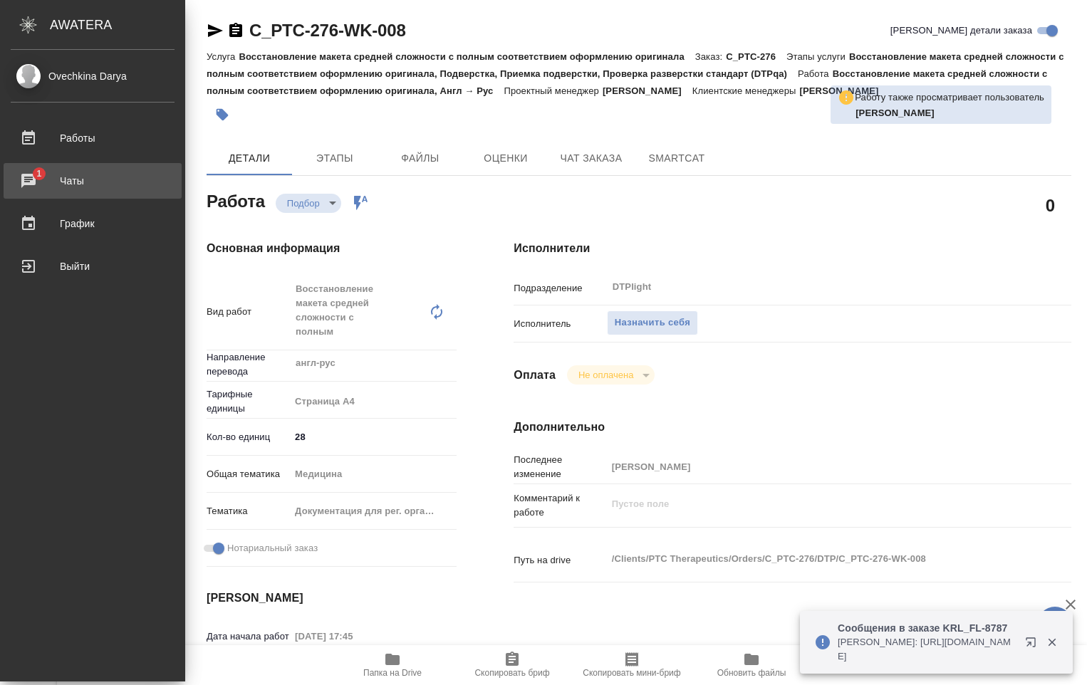  I want to click on p: Путь на drive, so click(560, 560).